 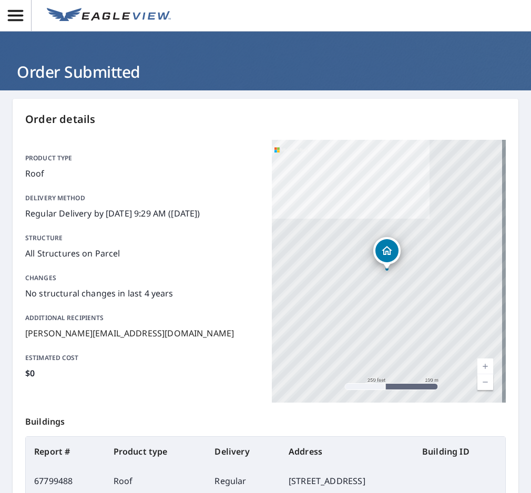 I want to click on th: Product type, so click(x=156, y=452).